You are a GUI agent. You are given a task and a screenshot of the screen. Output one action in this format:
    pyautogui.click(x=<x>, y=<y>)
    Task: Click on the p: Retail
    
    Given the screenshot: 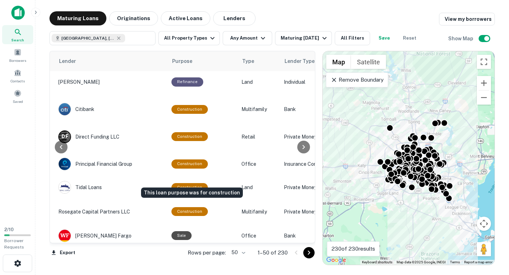 What is the action you would take?
    pyautogui.click(x=259, y=137)
    